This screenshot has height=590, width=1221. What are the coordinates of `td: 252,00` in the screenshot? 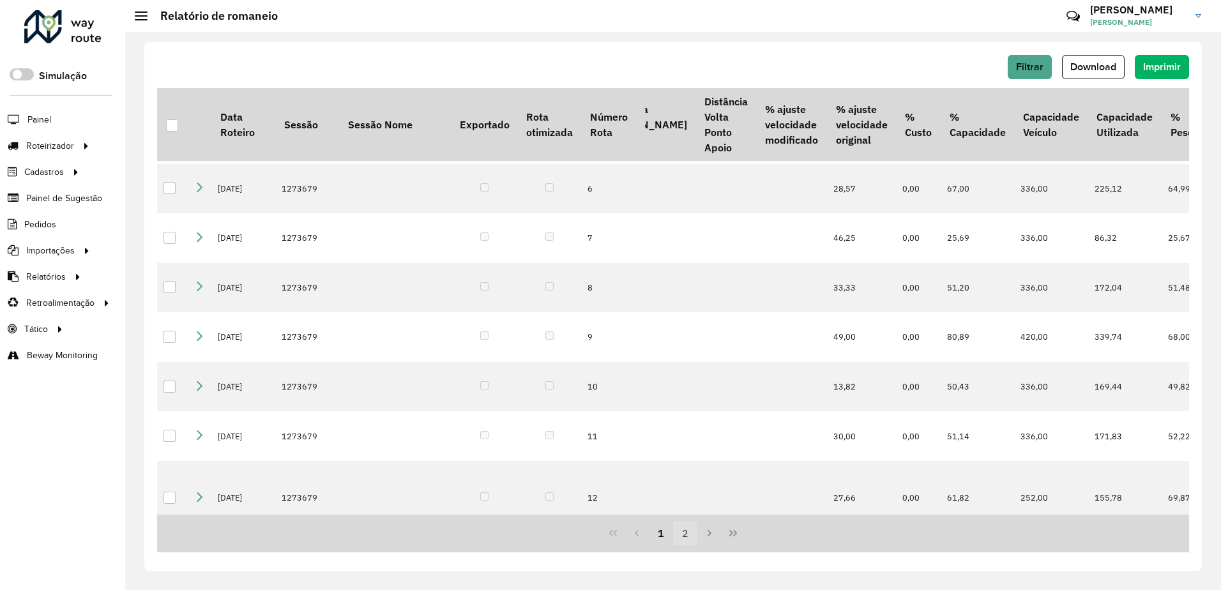 It's located at (1051, 498).